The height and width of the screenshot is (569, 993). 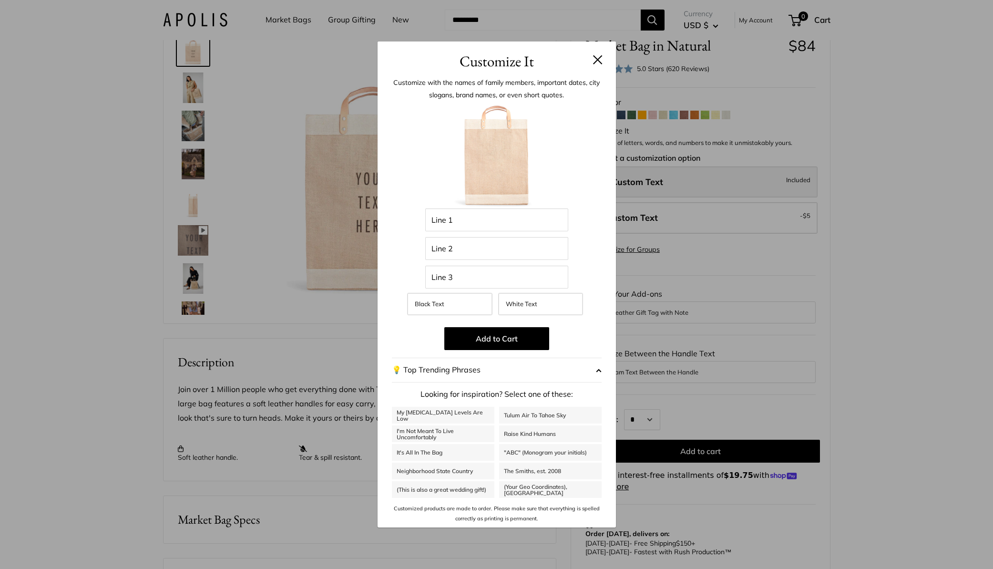 What do you see at coordinates (443, 452) in the screenshot?
I see `a: It's All In The Bag` at bounding box center [443, 452].